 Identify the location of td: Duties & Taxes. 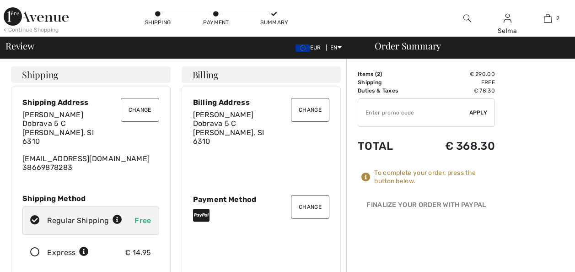
(388, 91).